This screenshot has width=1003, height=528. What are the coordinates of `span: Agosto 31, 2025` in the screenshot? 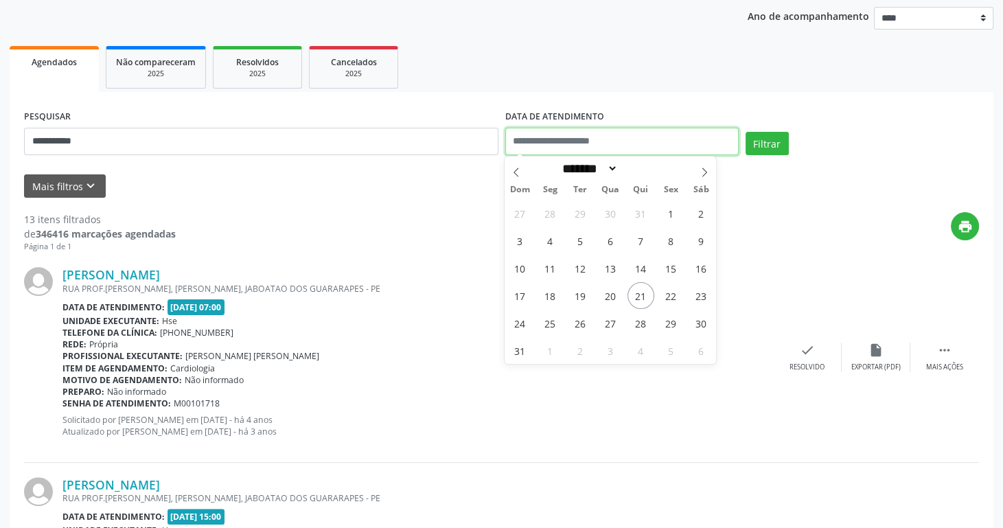 It's located at (520, 350).